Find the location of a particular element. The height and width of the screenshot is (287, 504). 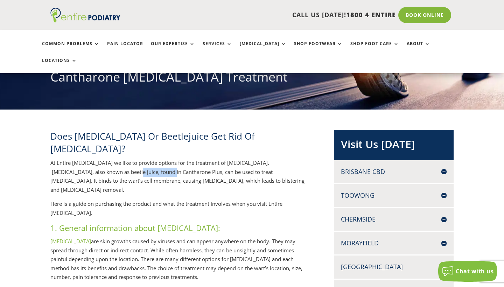

h4: Chermside is located at coordinates (394, 219).